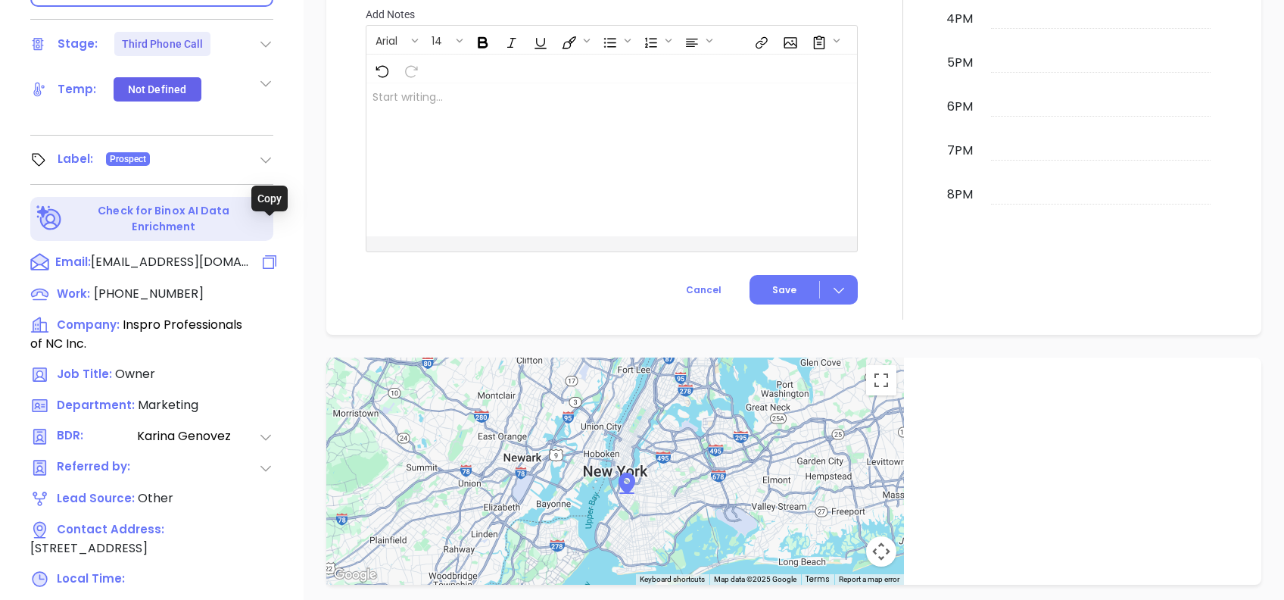  I want to click on span: Contact Address:, so click(111, 529).